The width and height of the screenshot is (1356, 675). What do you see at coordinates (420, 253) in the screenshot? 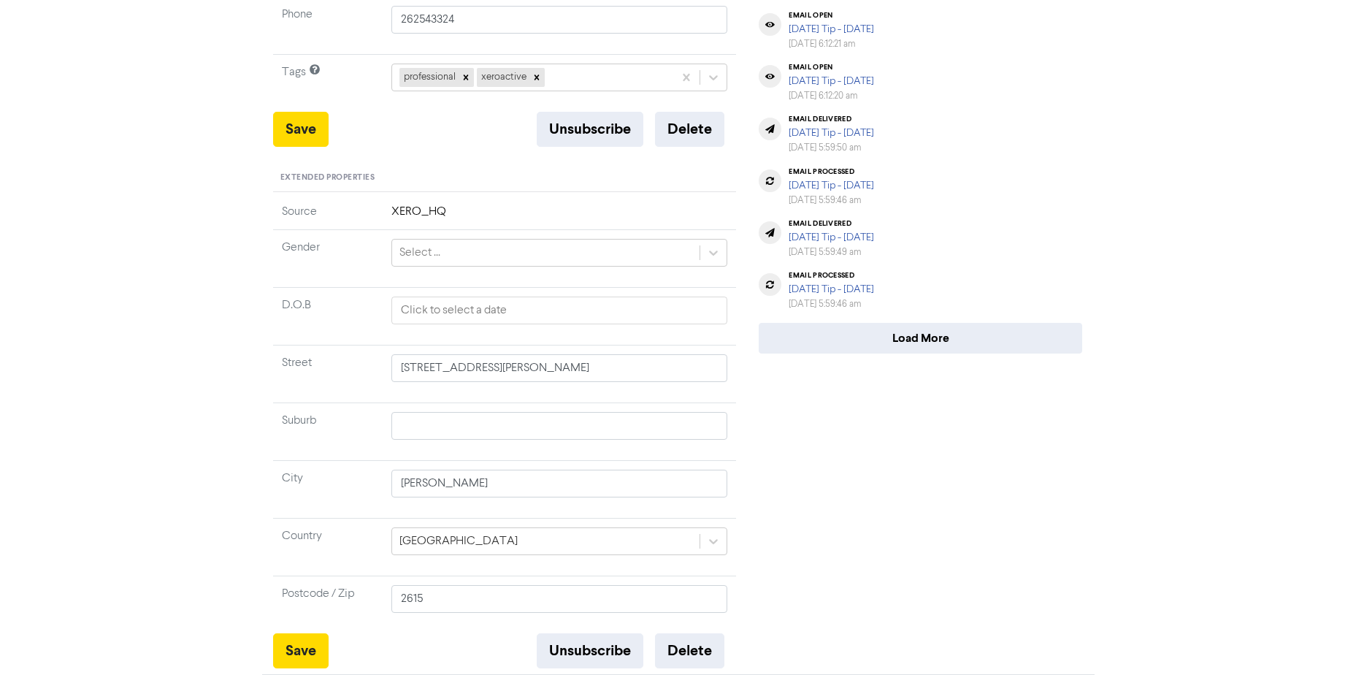
I see `div: Select ...` at bounding box center [420, 253].